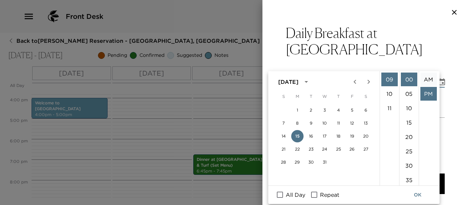 This screenshot has width=468, height=205. What do you see at coordinates (366, 110) in the screenshot?
I see `button: 6` at bounding box center [366, 110].